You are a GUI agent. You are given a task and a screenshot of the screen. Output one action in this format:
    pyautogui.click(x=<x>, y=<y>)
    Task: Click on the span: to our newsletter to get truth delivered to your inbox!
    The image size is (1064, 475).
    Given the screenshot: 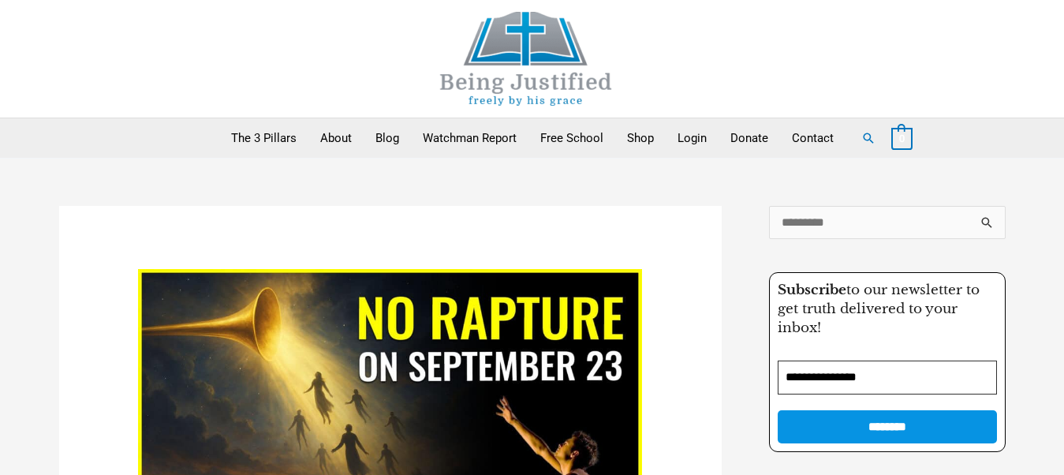 What is the action you would take?
    pyautogui.click(x=878, y=308)
    